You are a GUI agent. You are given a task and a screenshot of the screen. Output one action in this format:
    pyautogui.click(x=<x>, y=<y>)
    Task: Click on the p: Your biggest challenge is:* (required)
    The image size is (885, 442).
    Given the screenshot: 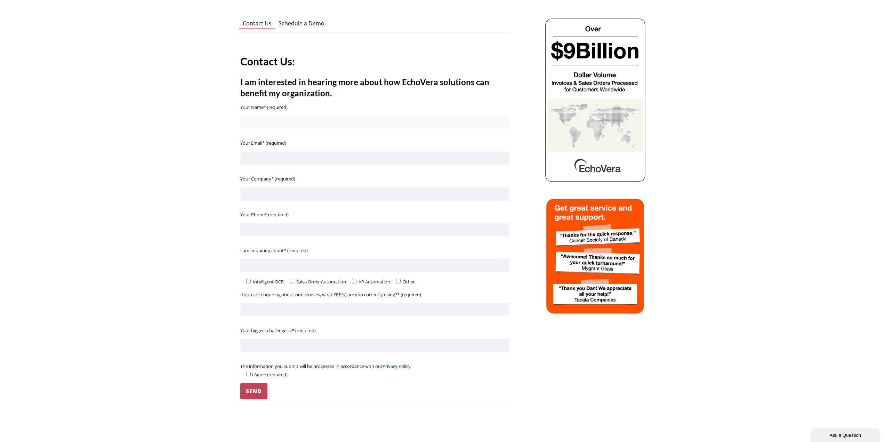 What is the action you would take?
    pyautogui.click(x=375, y=330)
    